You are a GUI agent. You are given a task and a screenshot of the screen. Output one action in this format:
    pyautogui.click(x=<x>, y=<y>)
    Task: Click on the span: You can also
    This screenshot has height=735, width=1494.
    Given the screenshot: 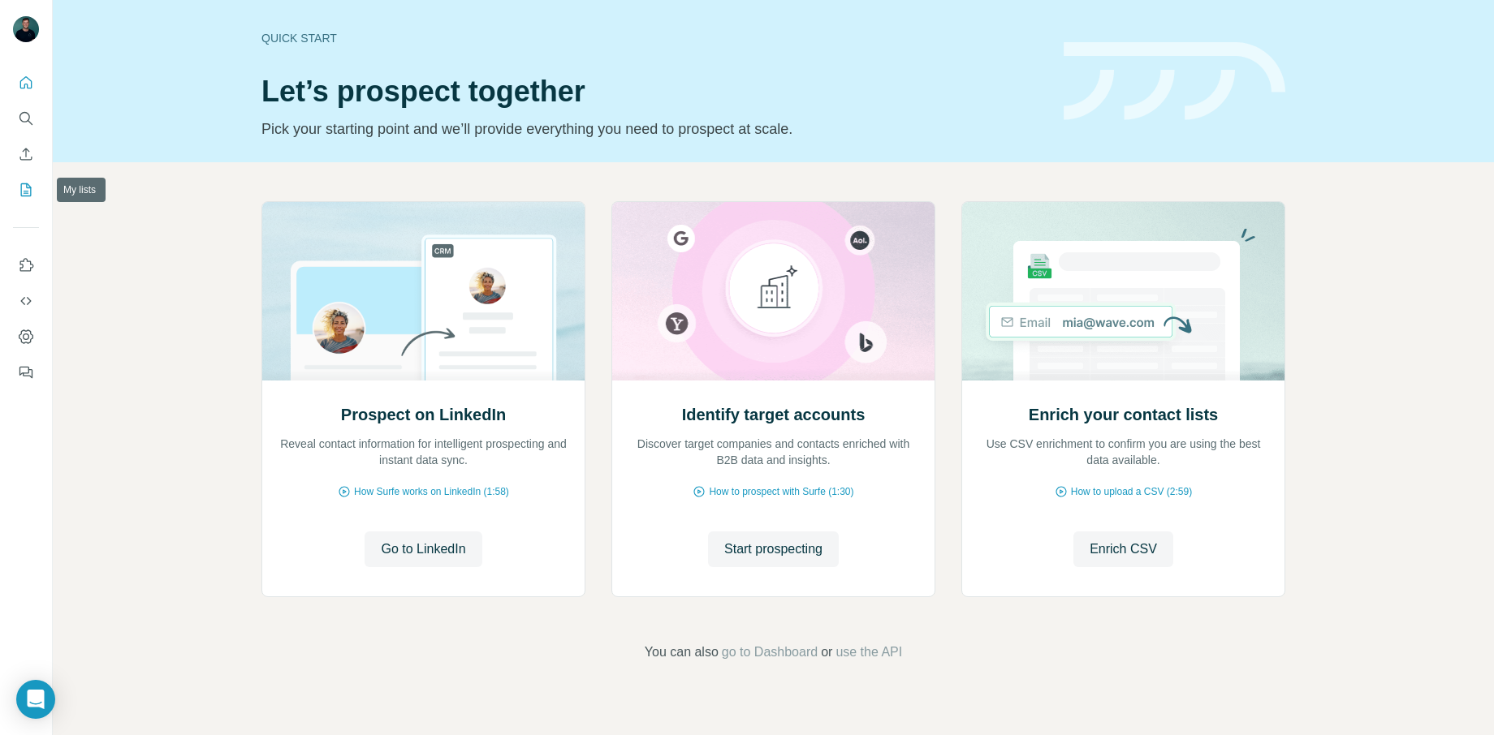 What is the action you would take?
    pyautogui.click(x=681, y=653)
    